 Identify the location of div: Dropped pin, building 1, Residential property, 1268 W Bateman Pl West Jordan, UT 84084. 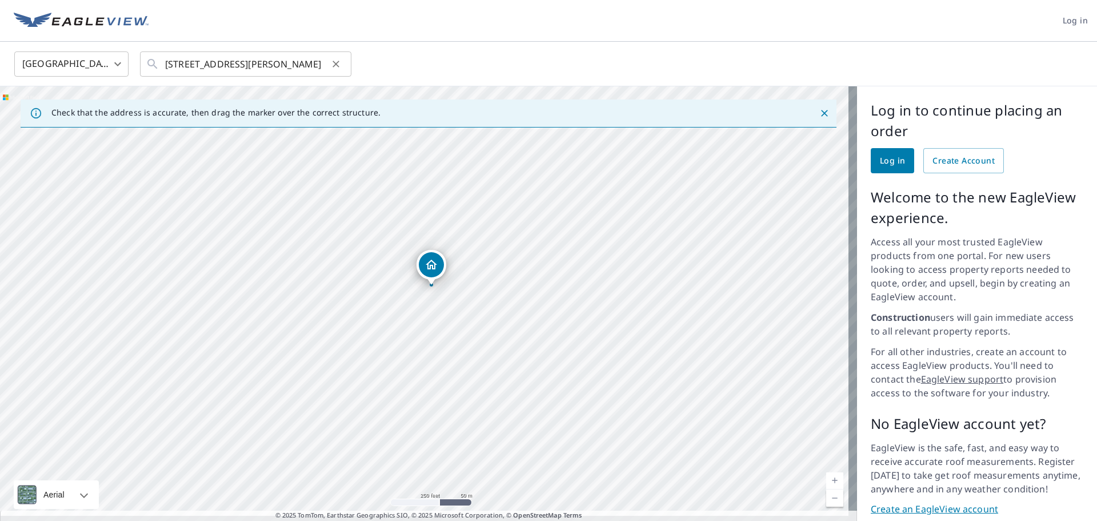
(432, 267).